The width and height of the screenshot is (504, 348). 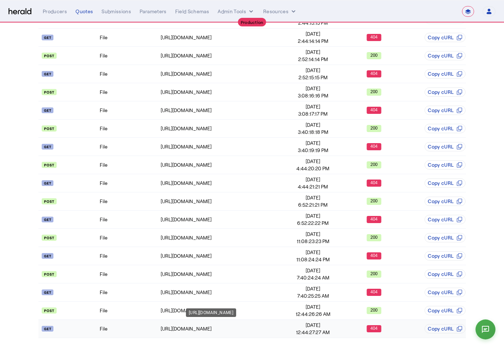 I want to click on div: Quotes, so click(x=84, y=11).